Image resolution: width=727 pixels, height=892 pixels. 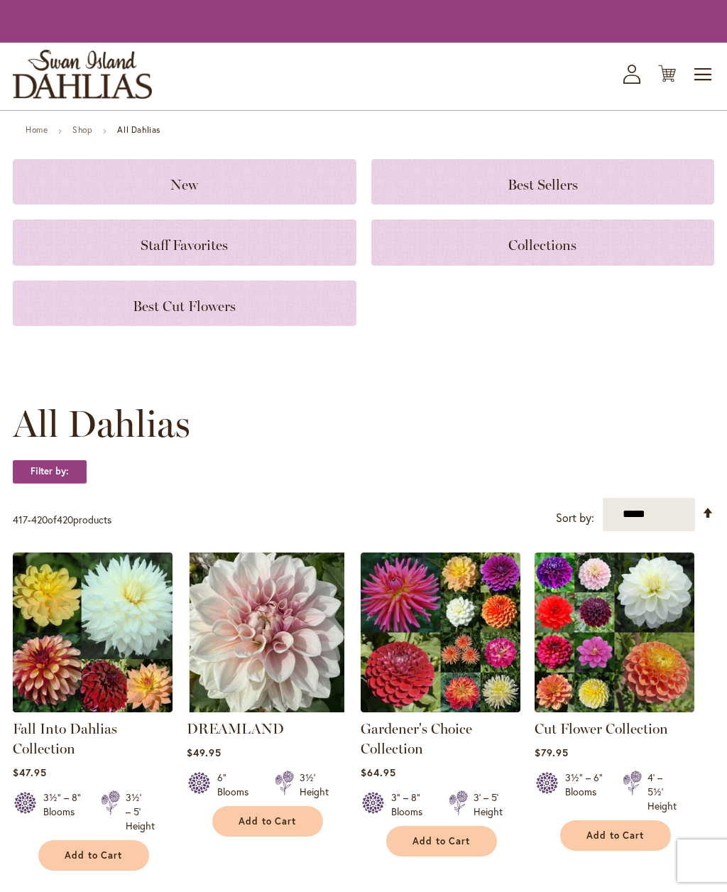 What do you see at coordinates (92, 632) in the screenshot?
I see `img: Fall Into Dahlias Collection` at bounding box center [92, 632].